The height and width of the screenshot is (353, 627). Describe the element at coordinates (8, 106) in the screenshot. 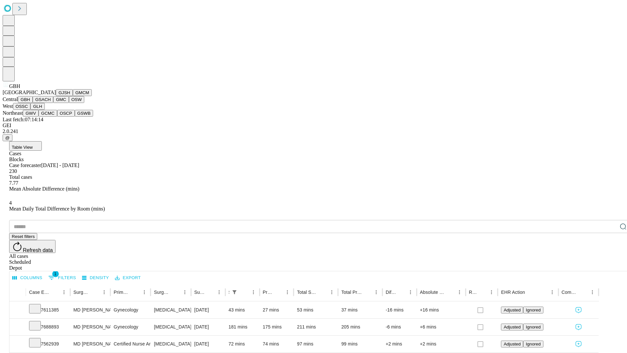

I see `span: West` at that location.